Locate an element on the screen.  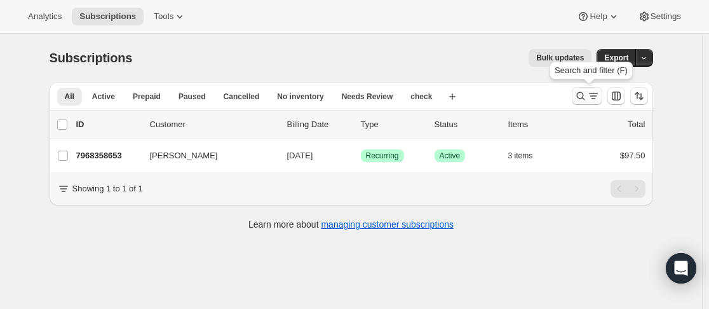
button: Tools is located at coordinates (170, 17).